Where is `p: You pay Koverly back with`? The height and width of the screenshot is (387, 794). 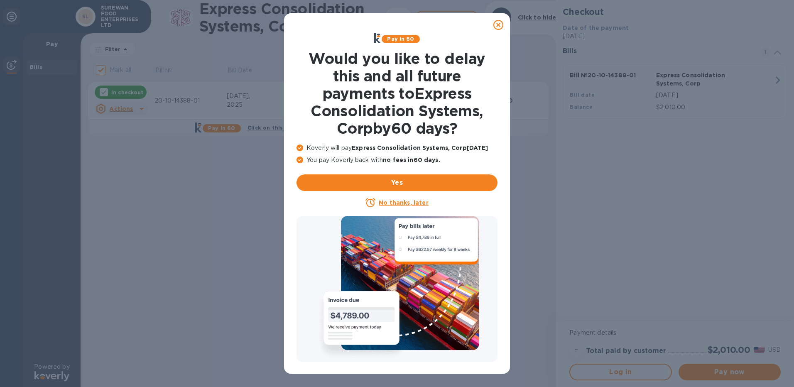 p: You pay Koverly back with is located at coordinates (397, 160).